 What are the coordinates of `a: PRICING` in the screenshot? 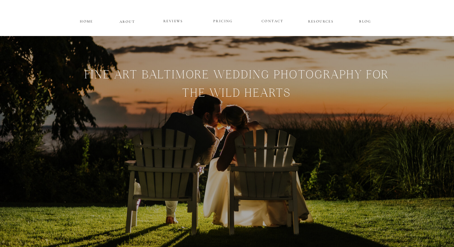 It's located at (223, 21).